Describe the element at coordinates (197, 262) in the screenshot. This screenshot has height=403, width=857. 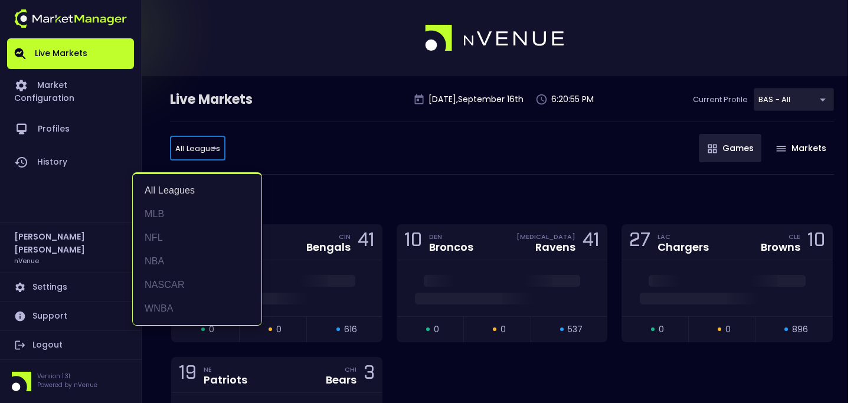
I see `li: NBA` at that location.